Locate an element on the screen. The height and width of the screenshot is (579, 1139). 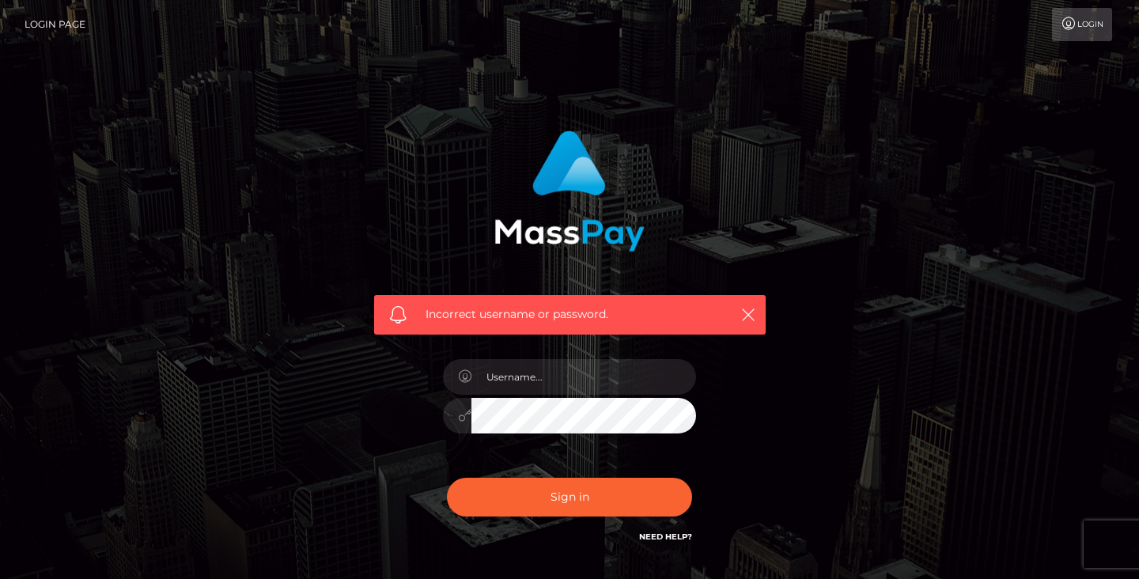
span: Incorrect username or password. is located at coordinates (570, 314).